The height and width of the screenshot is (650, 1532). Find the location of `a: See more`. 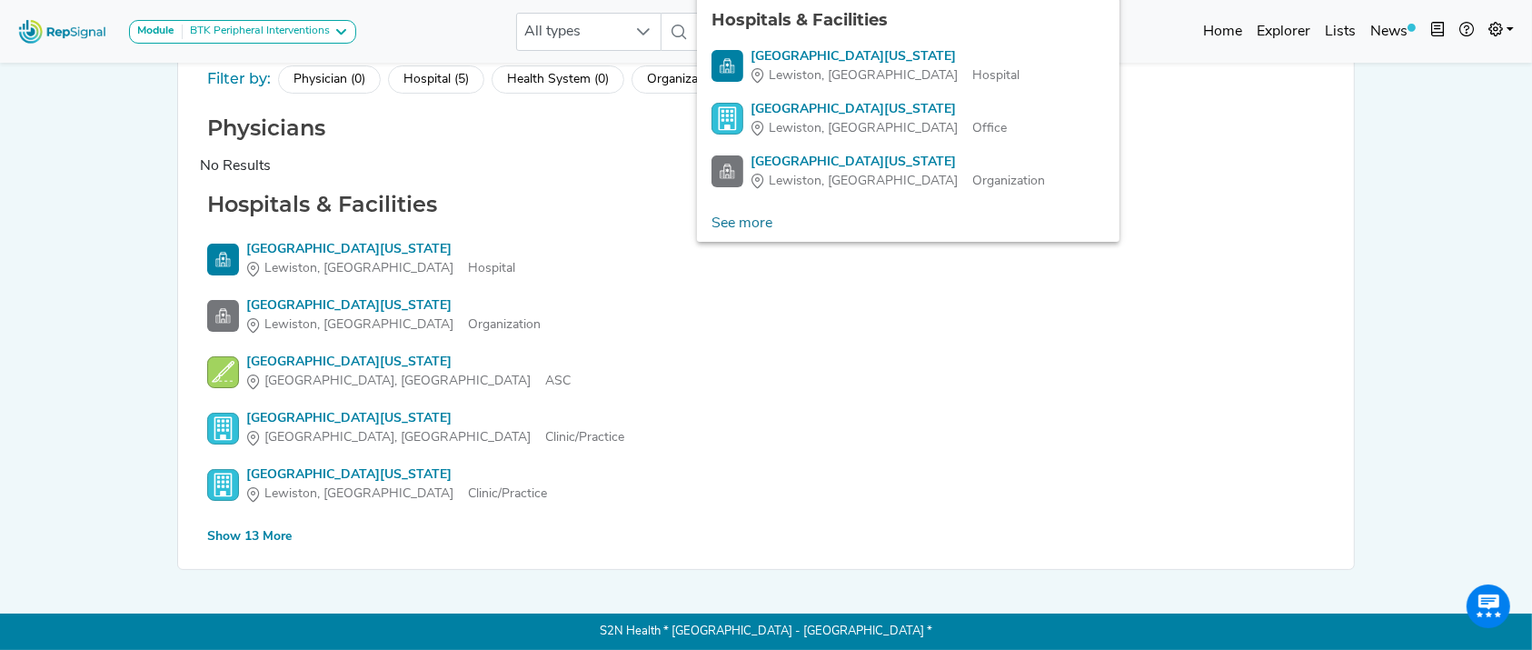

a: See more is located at coordinates (742, 224).